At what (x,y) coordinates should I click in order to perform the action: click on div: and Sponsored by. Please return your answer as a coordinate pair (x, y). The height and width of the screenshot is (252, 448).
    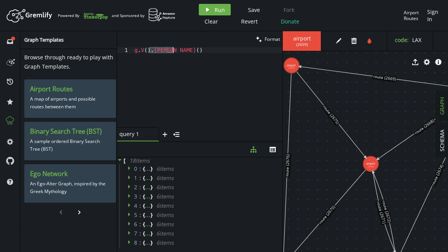
    Looking at the image, I should click on (144, 15).